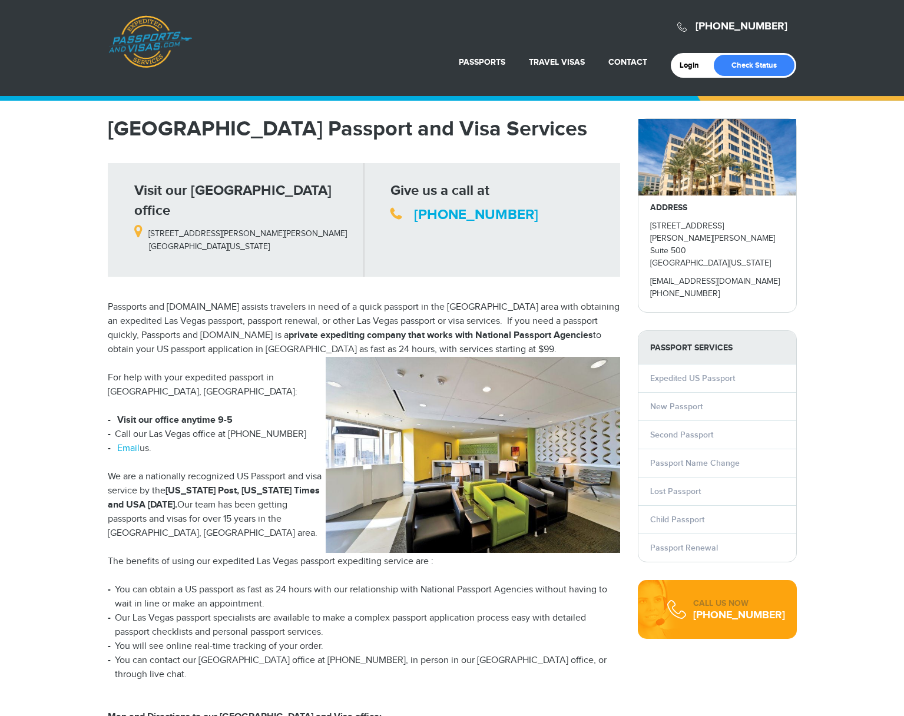  Describe the element at coordinates (681, 435) in the screenshot. I see `a: Second Passport` at that location.